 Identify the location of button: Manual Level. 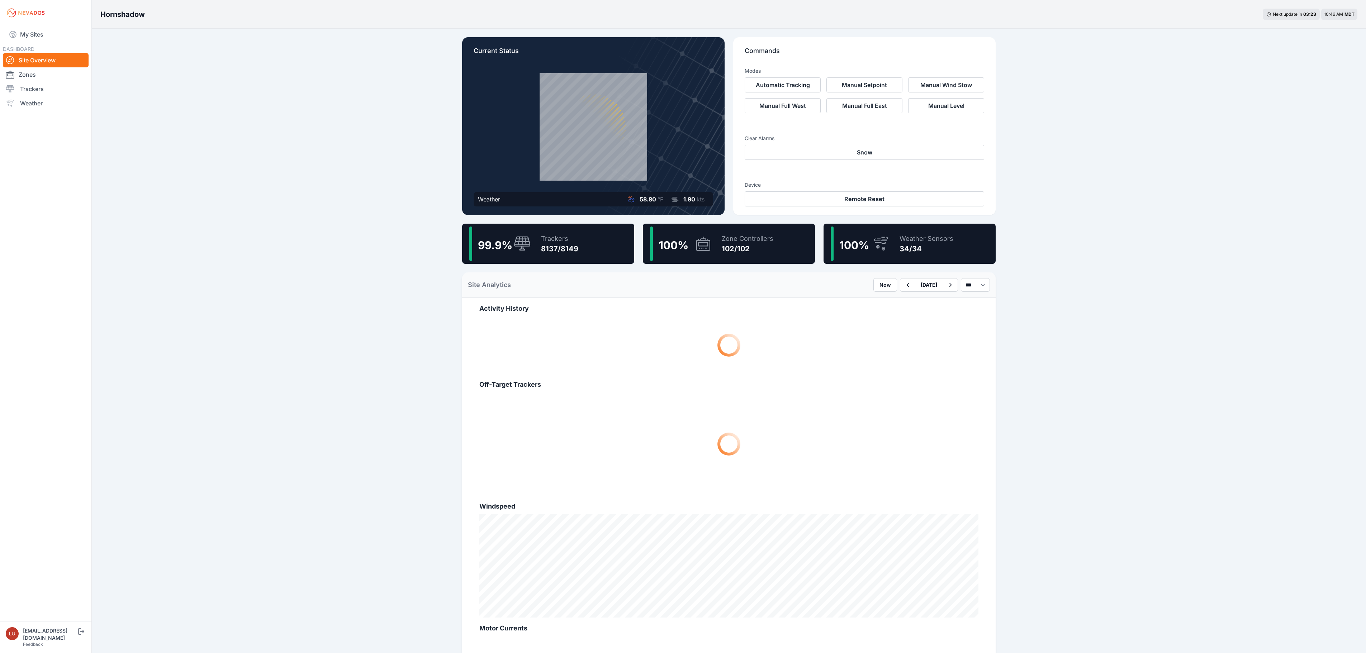
(946, 106).